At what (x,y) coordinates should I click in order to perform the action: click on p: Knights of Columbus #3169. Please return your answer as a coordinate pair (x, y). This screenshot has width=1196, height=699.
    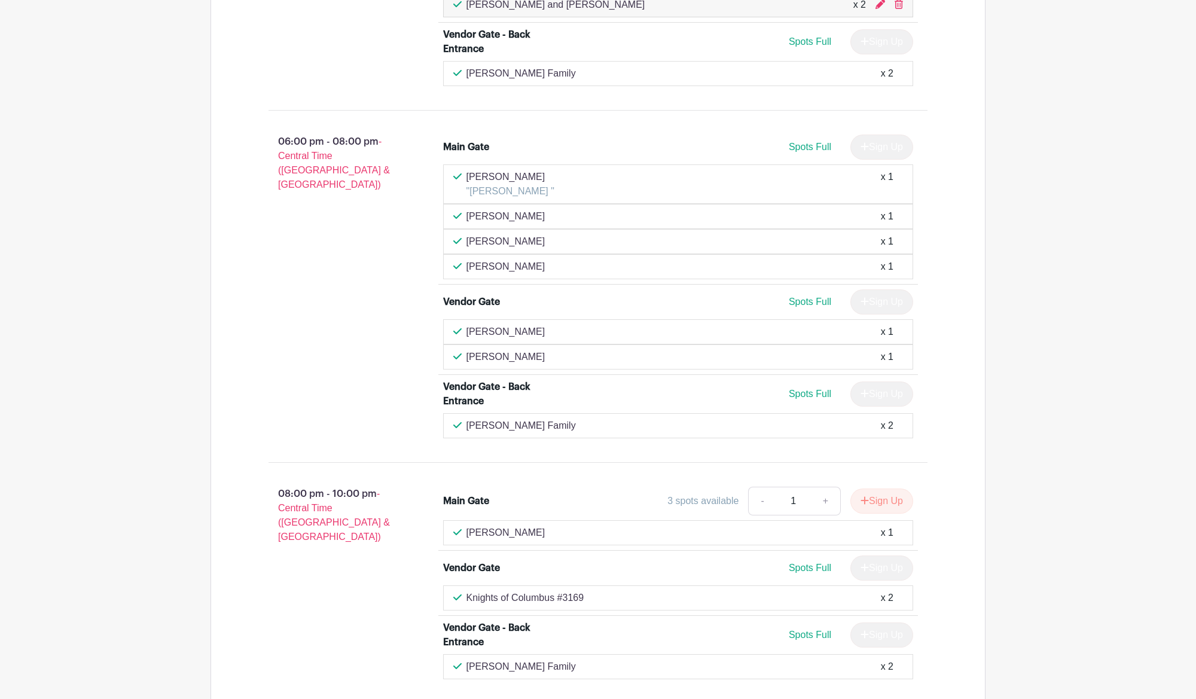
    Looking at the image, I should click on (525, 598).